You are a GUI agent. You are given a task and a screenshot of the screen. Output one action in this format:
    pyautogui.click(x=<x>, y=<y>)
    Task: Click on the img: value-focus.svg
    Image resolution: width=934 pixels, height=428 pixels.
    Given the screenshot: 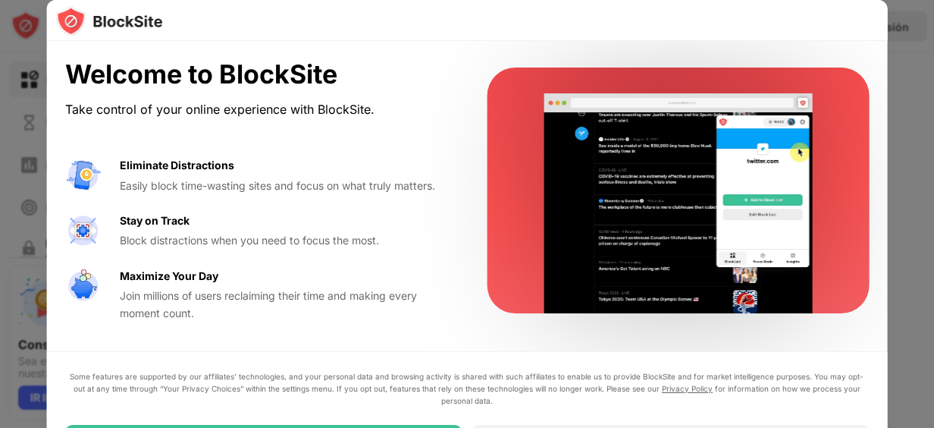 What is the action you would take?
    pyautogui.click(x=83, y=231)
    